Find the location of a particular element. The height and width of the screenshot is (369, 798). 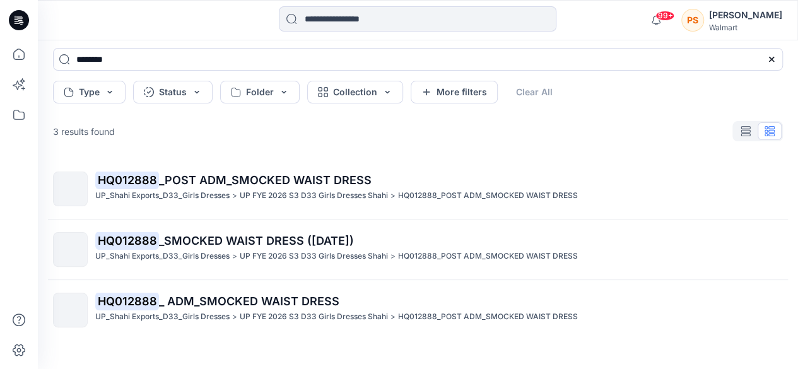

div: PS is located at coordinates (692, 20).